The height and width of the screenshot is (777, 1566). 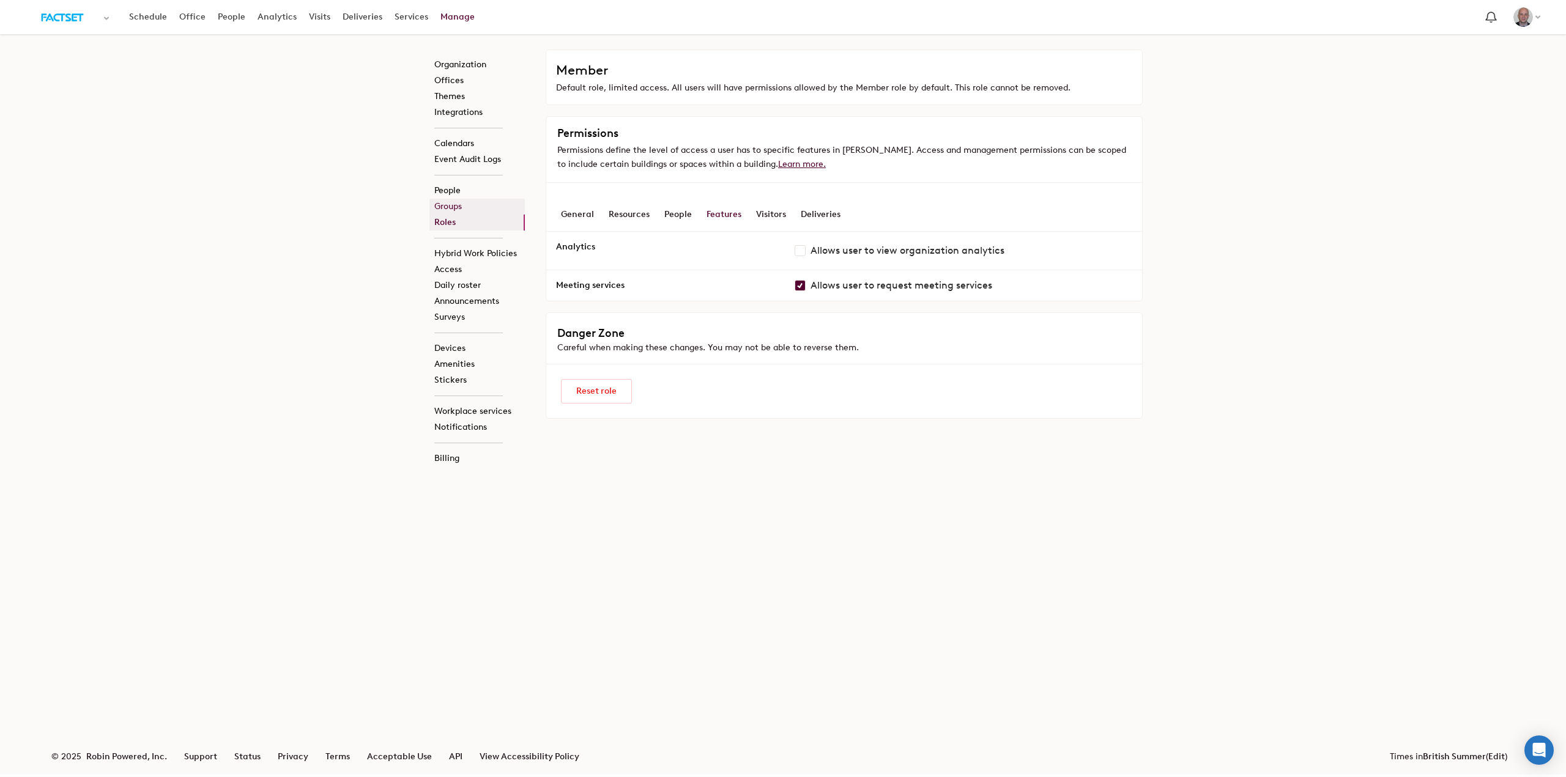 What do you see at coordinates (477, 160) in the screenshot?
I see `a: Event Audit Logs` at bounding box center [477, 160].